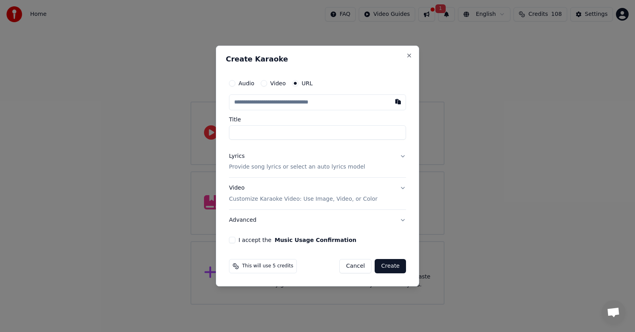 This screenshot has width=635, height=332. Describe the element at coordinates (303, 194) in the screenshot. I see `div: Video` at that location.